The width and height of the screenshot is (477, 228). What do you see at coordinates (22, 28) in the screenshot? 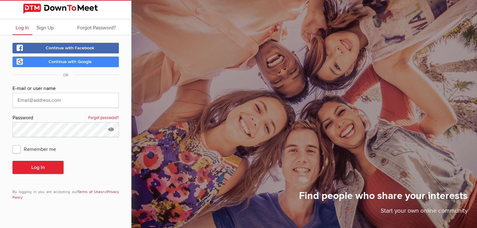
I see `span: Log In` at bounding box center [22, 28].